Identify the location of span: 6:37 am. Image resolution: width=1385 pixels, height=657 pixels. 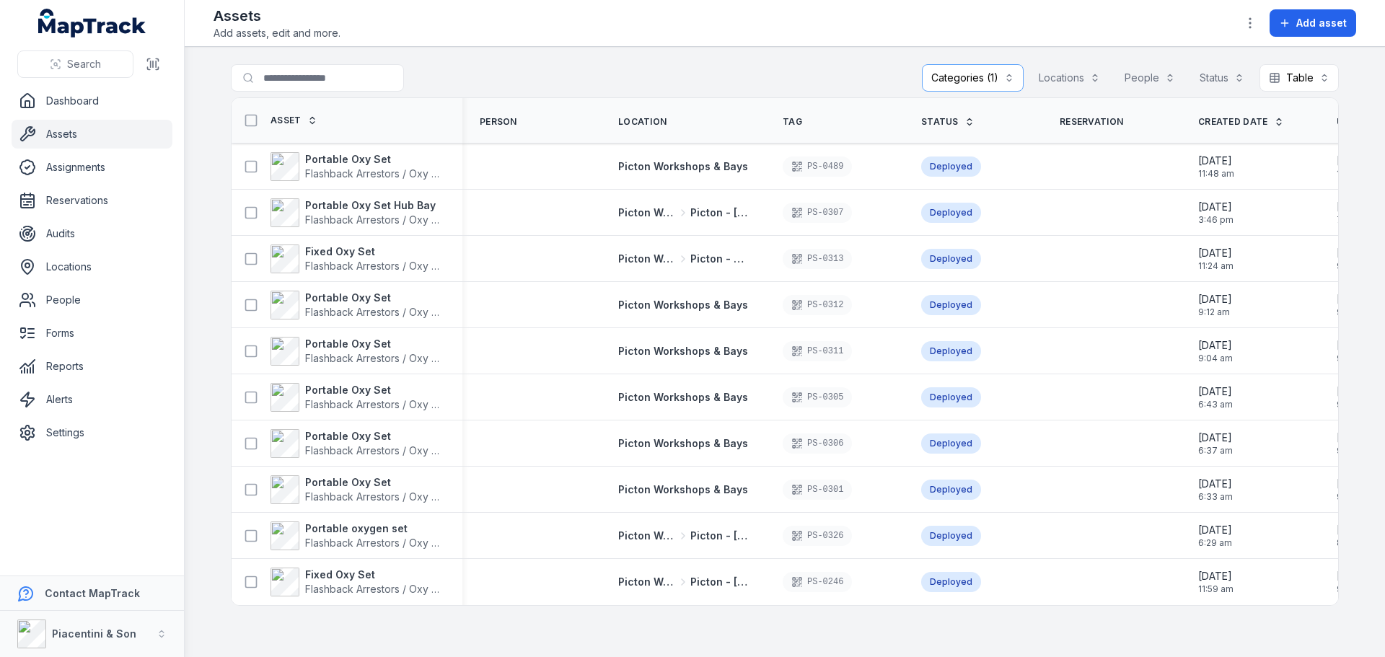
(1216, 451).